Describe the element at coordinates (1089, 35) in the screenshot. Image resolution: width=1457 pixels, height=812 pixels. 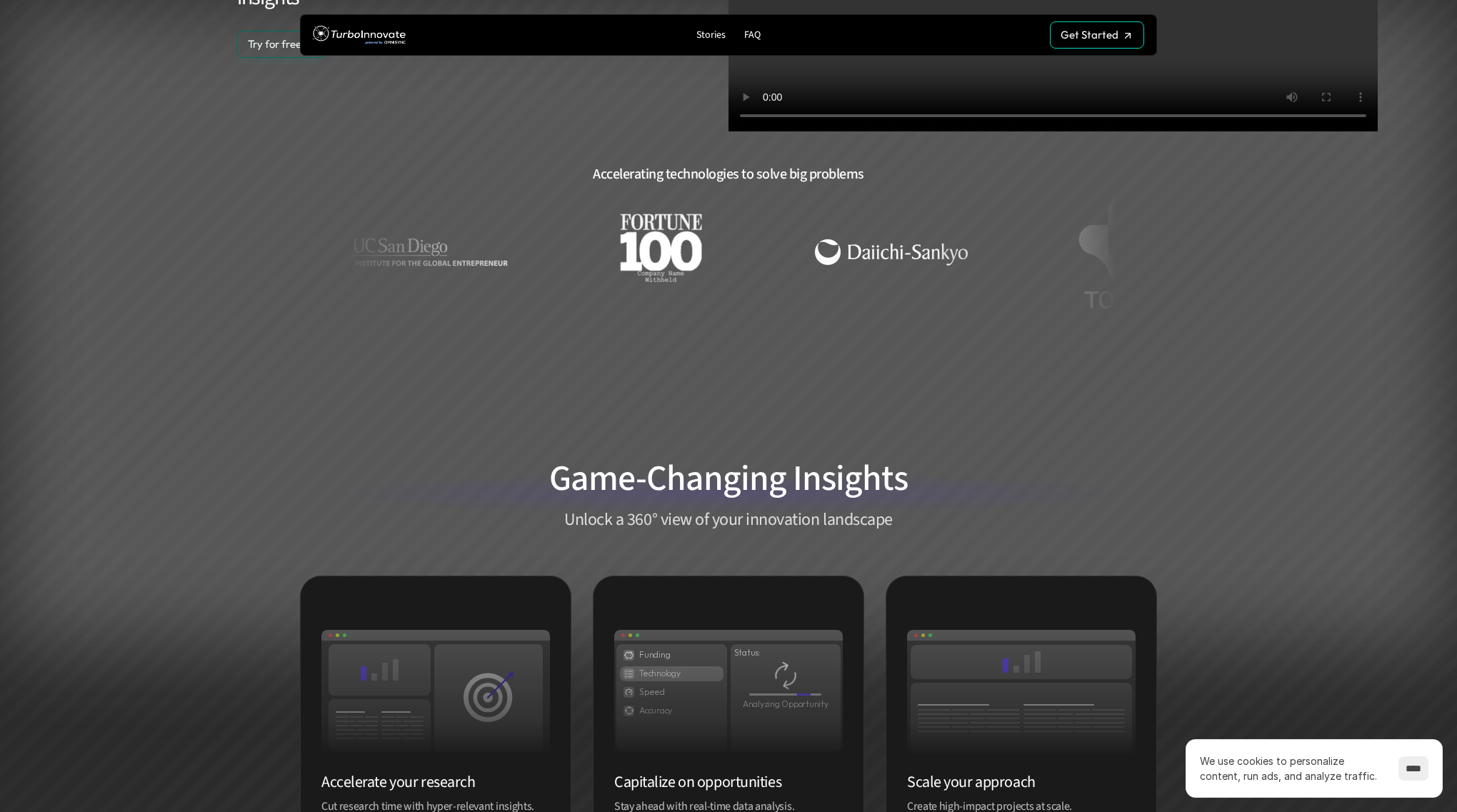
I see `p: Get Started` at that location.